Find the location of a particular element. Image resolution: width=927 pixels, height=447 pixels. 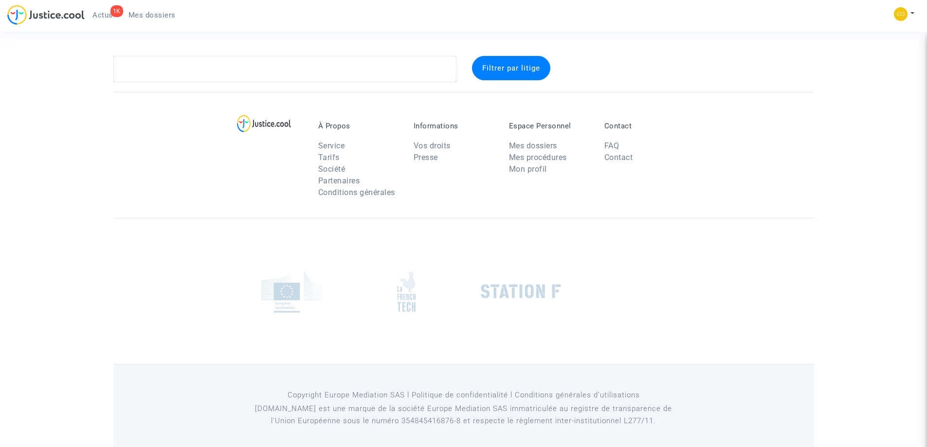

a: Mes procédures is located at coordinates (537, 157).